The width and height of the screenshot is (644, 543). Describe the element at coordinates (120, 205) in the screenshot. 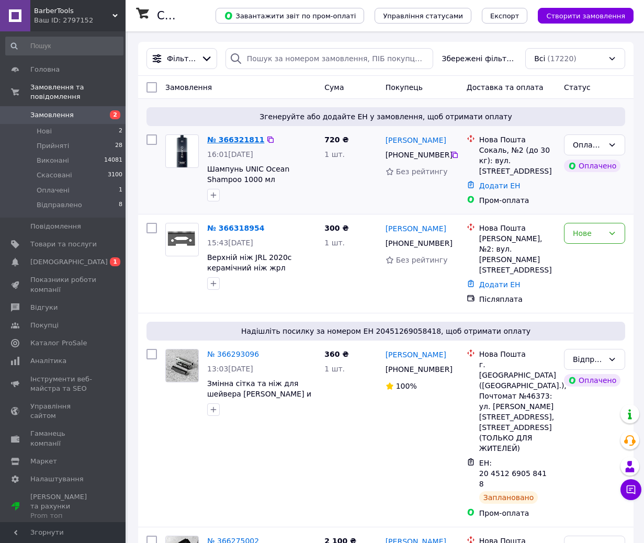

I see `span: 8` at that location.